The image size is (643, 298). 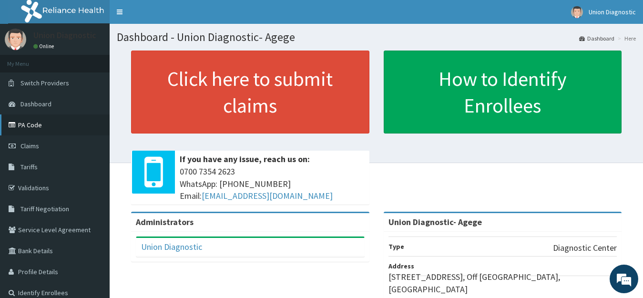 I want to click on a: Online, so click(x=45, y=46).